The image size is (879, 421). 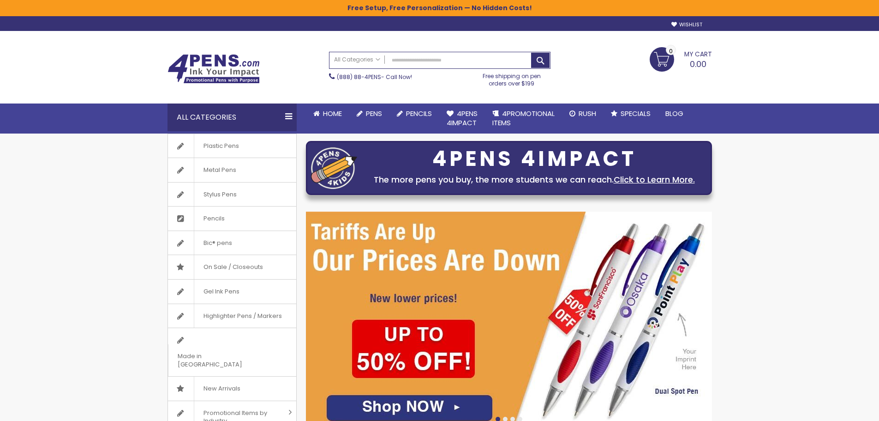 I want to click on div: The more pens you buy, the more students we can reach., so click(x=535, y=180).